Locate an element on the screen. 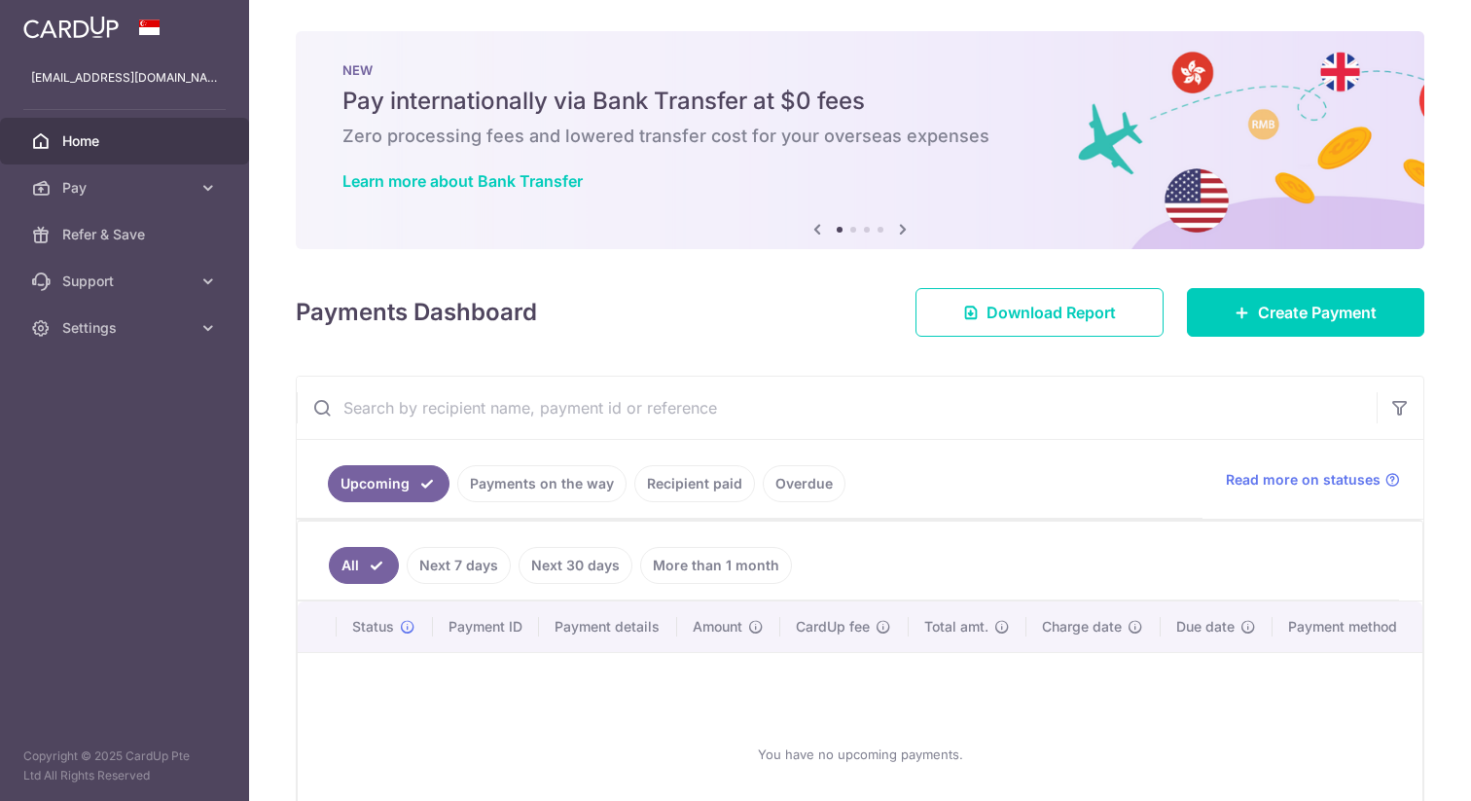 Image resolution: width=1471 pixels, height=801 pixels. img: CardUp is located at coordinates (71, 27).